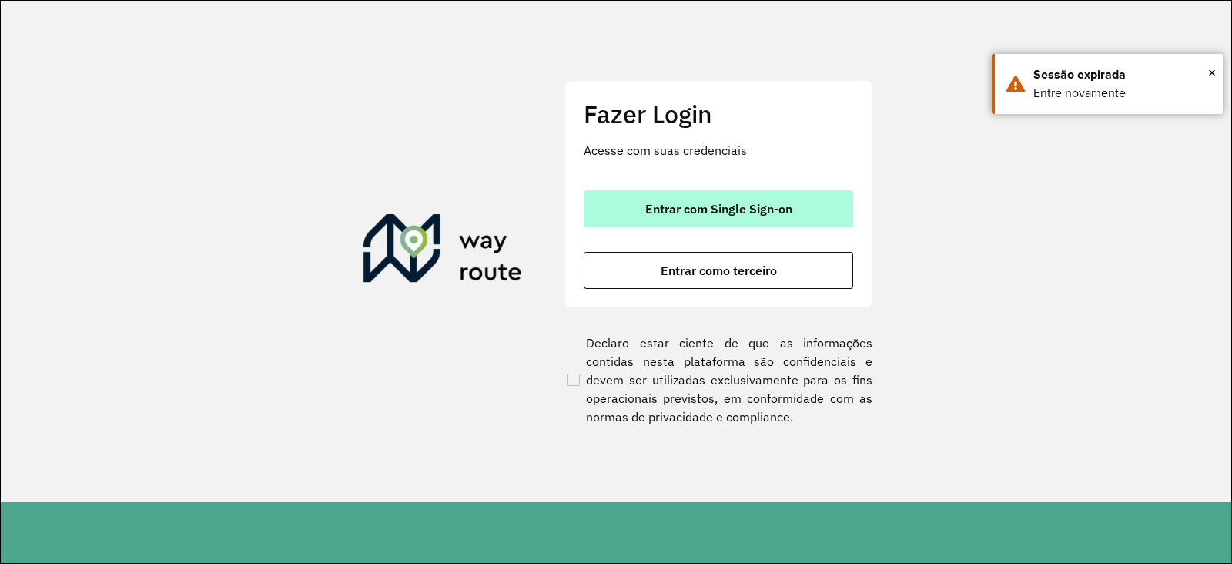 The image size is (1232, 564). I want to click on p: Acesse com suas credenciais, so click(718, 150).